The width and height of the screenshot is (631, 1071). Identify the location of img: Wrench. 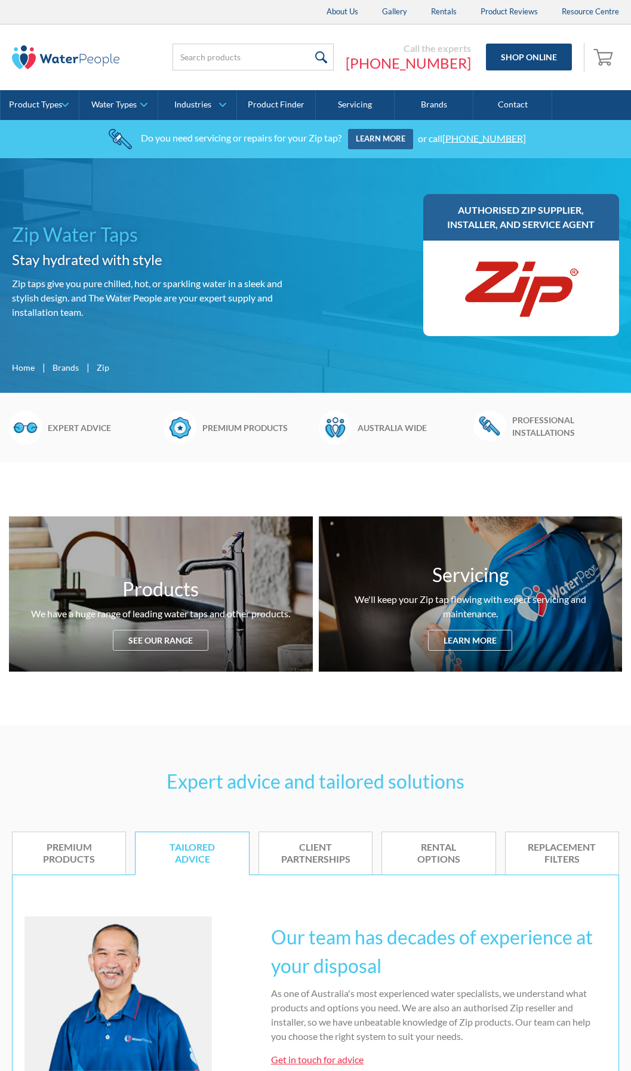
(489, 425).